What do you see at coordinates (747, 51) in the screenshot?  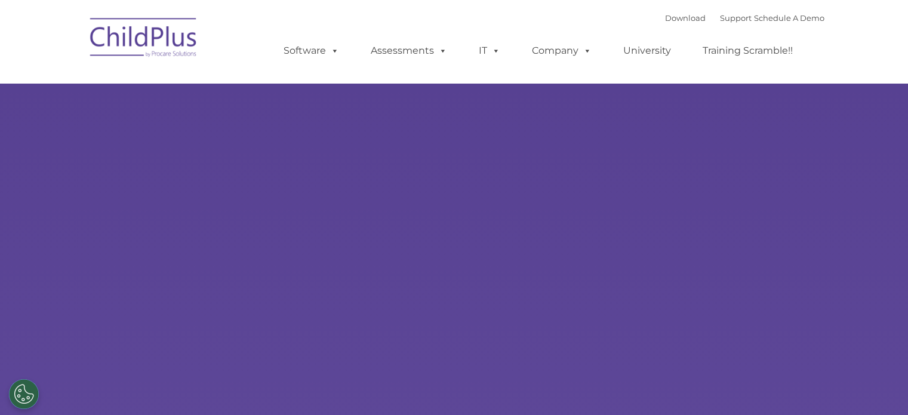 I see `a: Training Scramble!!` at bounding box center [747, 51].